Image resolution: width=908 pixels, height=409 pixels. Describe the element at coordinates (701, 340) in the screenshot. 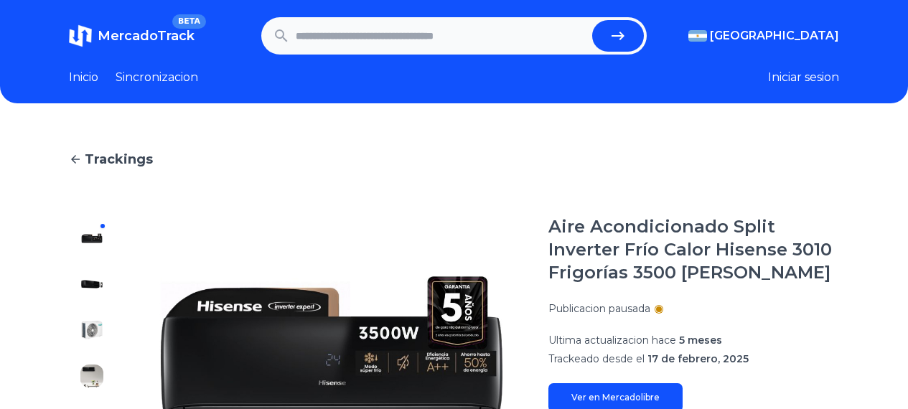

I see `span: 5 meses` at that location.